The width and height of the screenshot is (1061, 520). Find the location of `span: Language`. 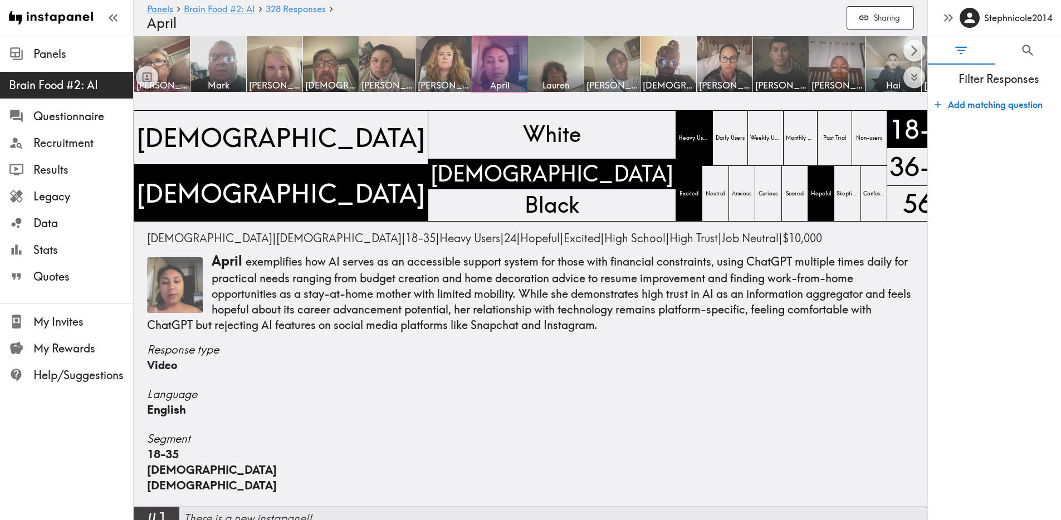

span: Language is located at coordinates (530, 394).